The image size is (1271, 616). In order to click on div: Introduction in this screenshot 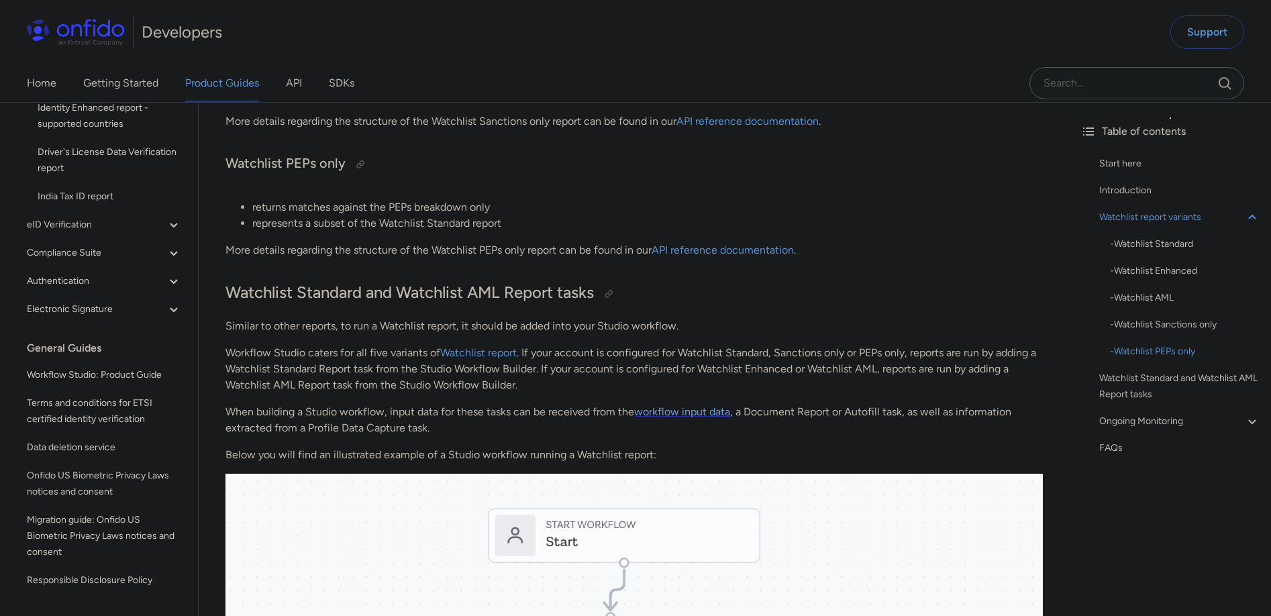, I will do `click(1180, 191)`.